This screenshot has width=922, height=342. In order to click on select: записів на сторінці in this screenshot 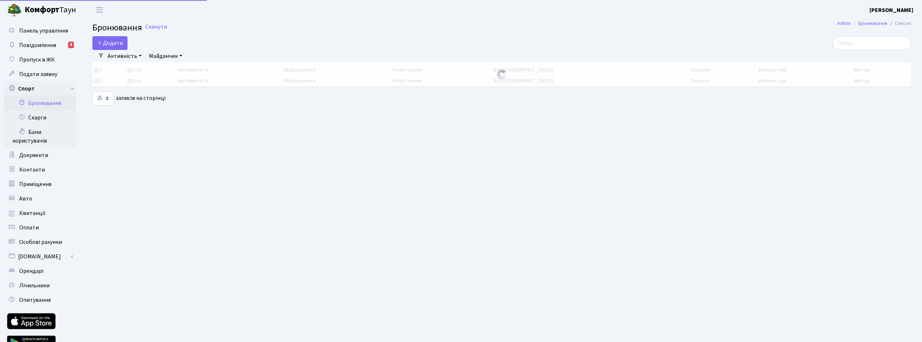, I will do `click(103, 99)`.